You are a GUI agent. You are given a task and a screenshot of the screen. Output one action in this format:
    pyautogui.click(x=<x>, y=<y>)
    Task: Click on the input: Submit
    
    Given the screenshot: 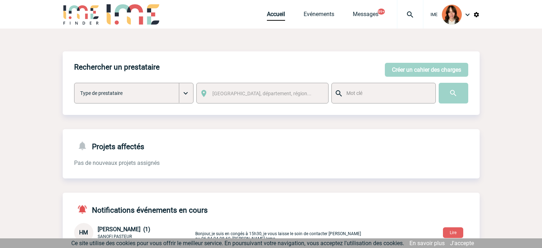 What is the action you would take?
    pyautogui.click(x=453, y=93)
    